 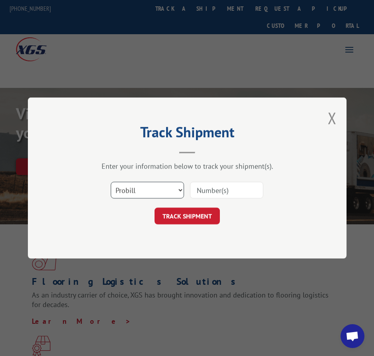 What do you see at coordinates (187, 166) in the screenshot?
I see `div: Enter your information below to track your shipment(s).` at bounding box center [187, 166].